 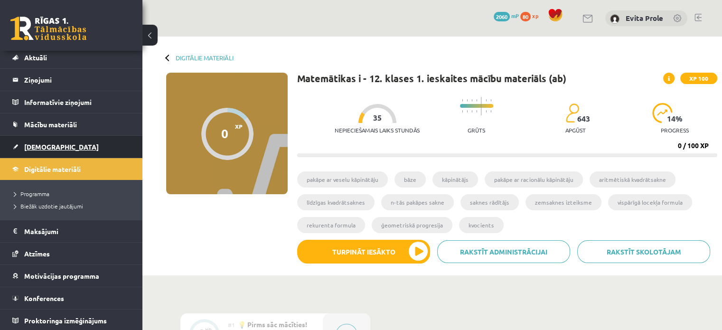 I want to click on legend: Ziņojumi, so click(x=77, y=80).